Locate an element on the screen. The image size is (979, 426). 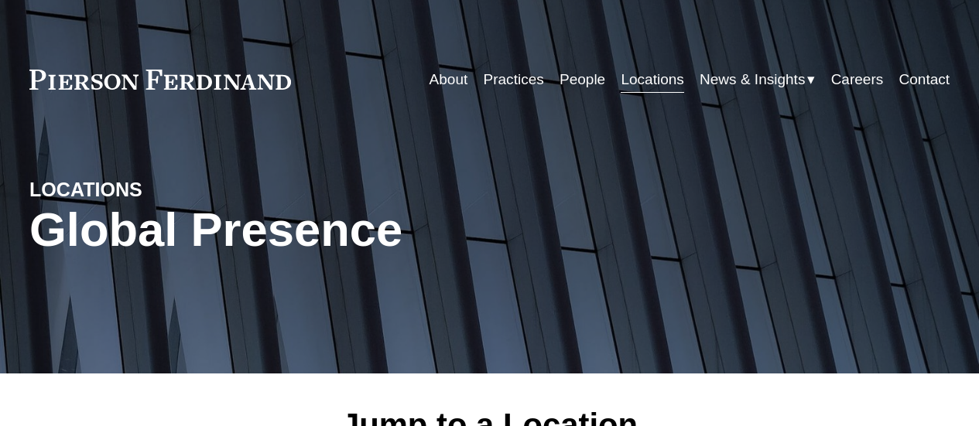
a: Locations is located at coordinates (652, 80).